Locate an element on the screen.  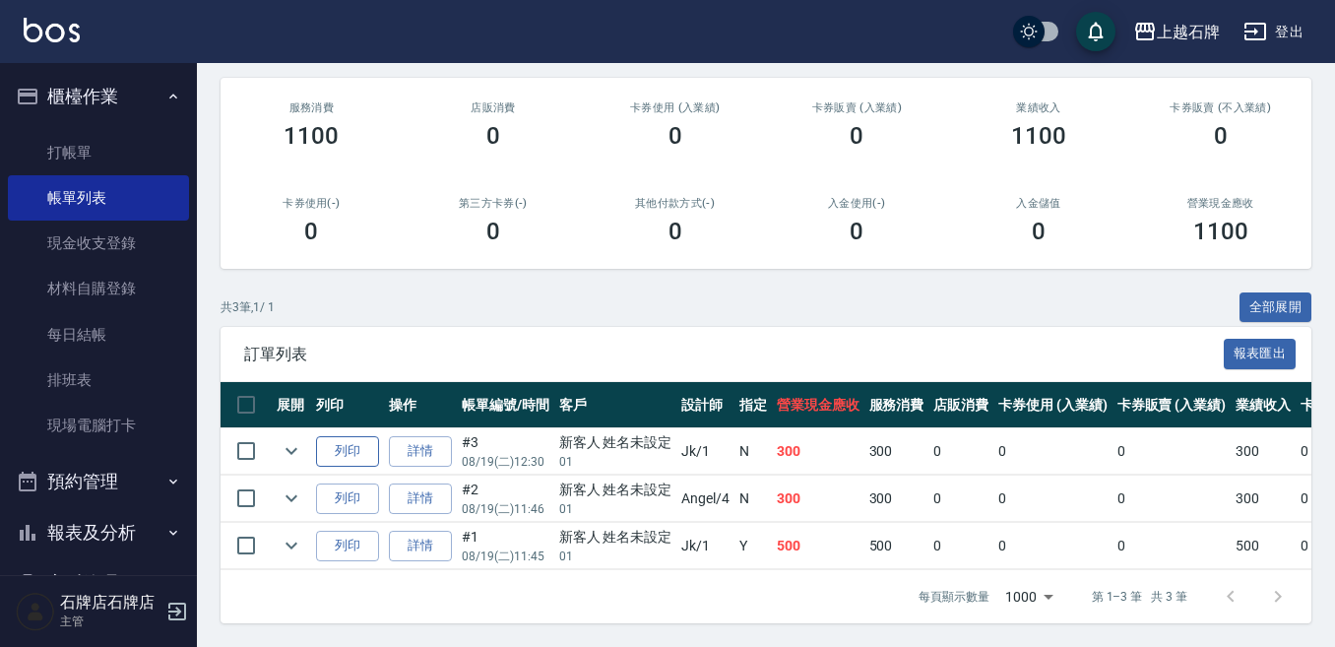
a: 每日結帳 is located at coordinates (98, 335).